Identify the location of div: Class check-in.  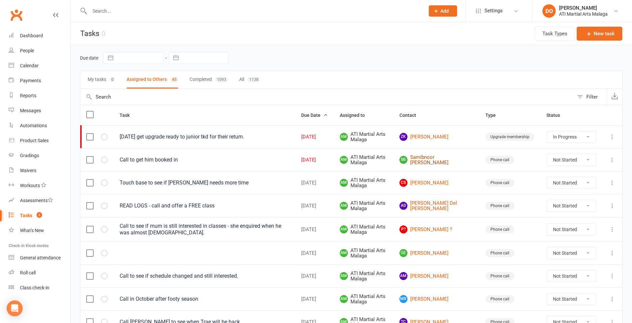
(35, 288).